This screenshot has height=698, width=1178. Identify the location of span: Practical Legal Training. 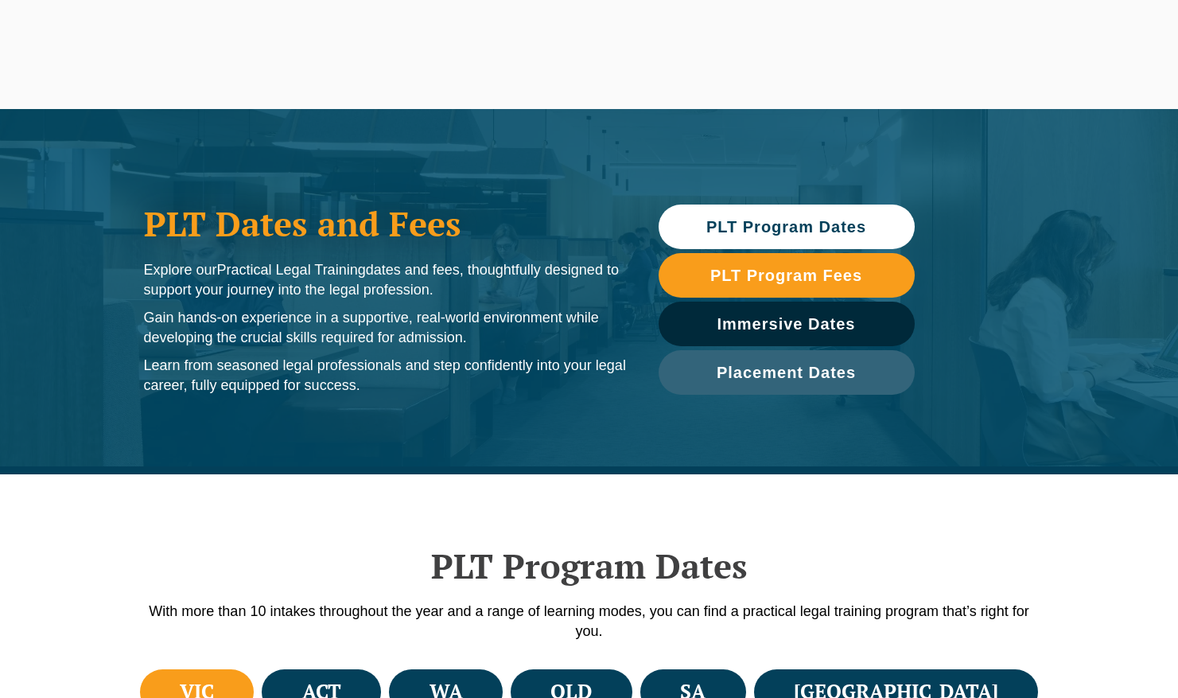
(291, 270).